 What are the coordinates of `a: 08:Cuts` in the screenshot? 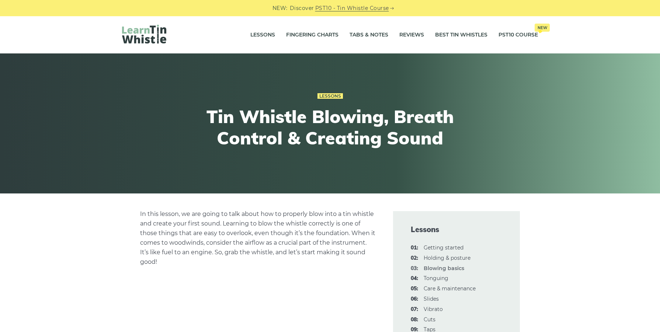 It's located at (430, 320).